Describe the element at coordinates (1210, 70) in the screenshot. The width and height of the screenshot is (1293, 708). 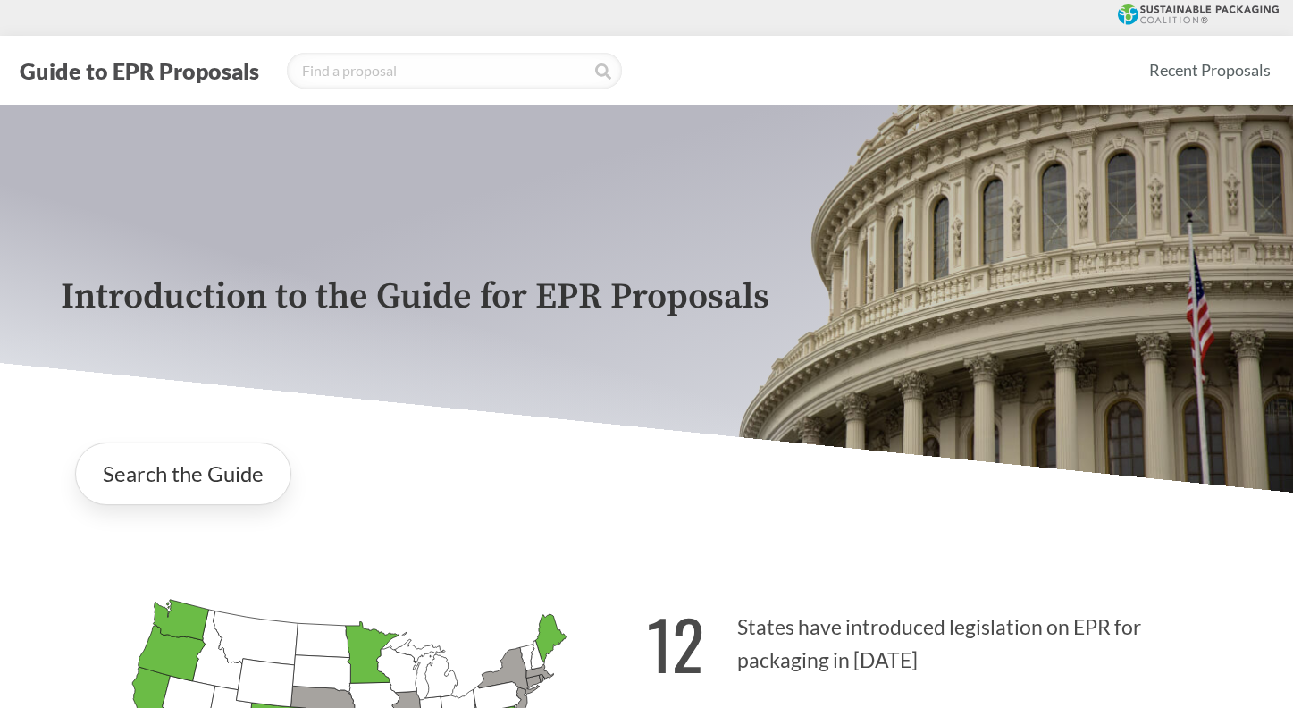
I see `a: Recent Proposals` at that location.